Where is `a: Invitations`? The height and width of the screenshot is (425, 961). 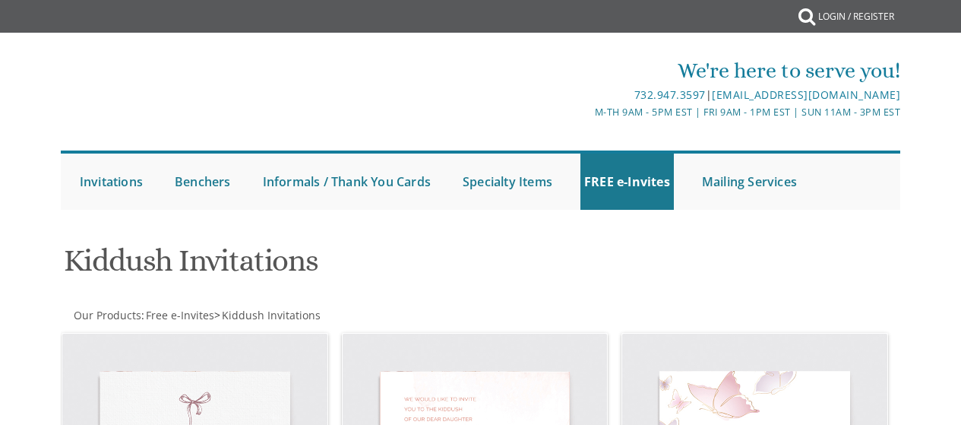 a: Invitations is located at coordinates (111, 182).